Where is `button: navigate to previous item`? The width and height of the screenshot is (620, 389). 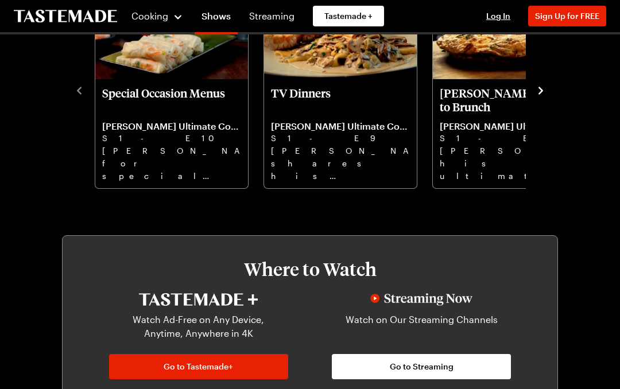
button: navigate to previous item is located at coordinates (79, 90).